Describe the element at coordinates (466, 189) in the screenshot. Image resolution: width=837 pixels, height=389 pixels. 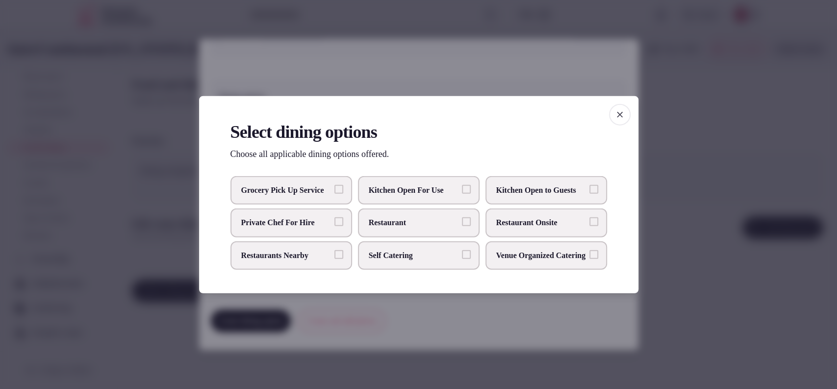
I see `button: Kitchen Open For Use` at that location.